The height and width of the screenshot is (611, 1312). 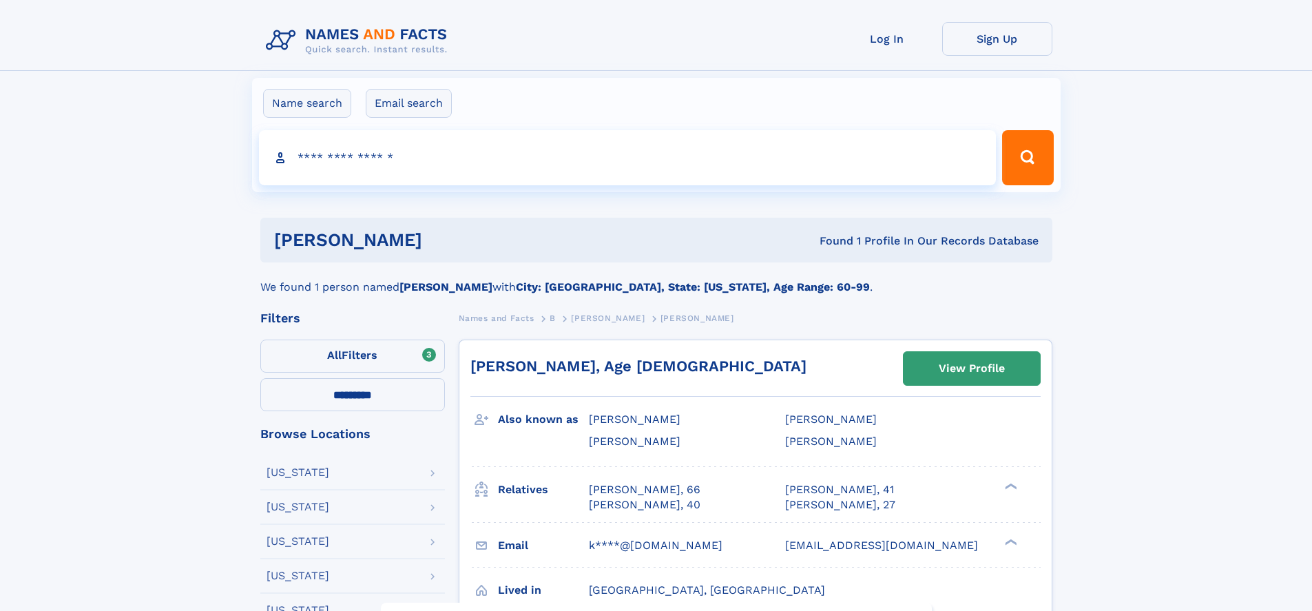 I want to click on h3: Also known as, so click(x=544, y=420).